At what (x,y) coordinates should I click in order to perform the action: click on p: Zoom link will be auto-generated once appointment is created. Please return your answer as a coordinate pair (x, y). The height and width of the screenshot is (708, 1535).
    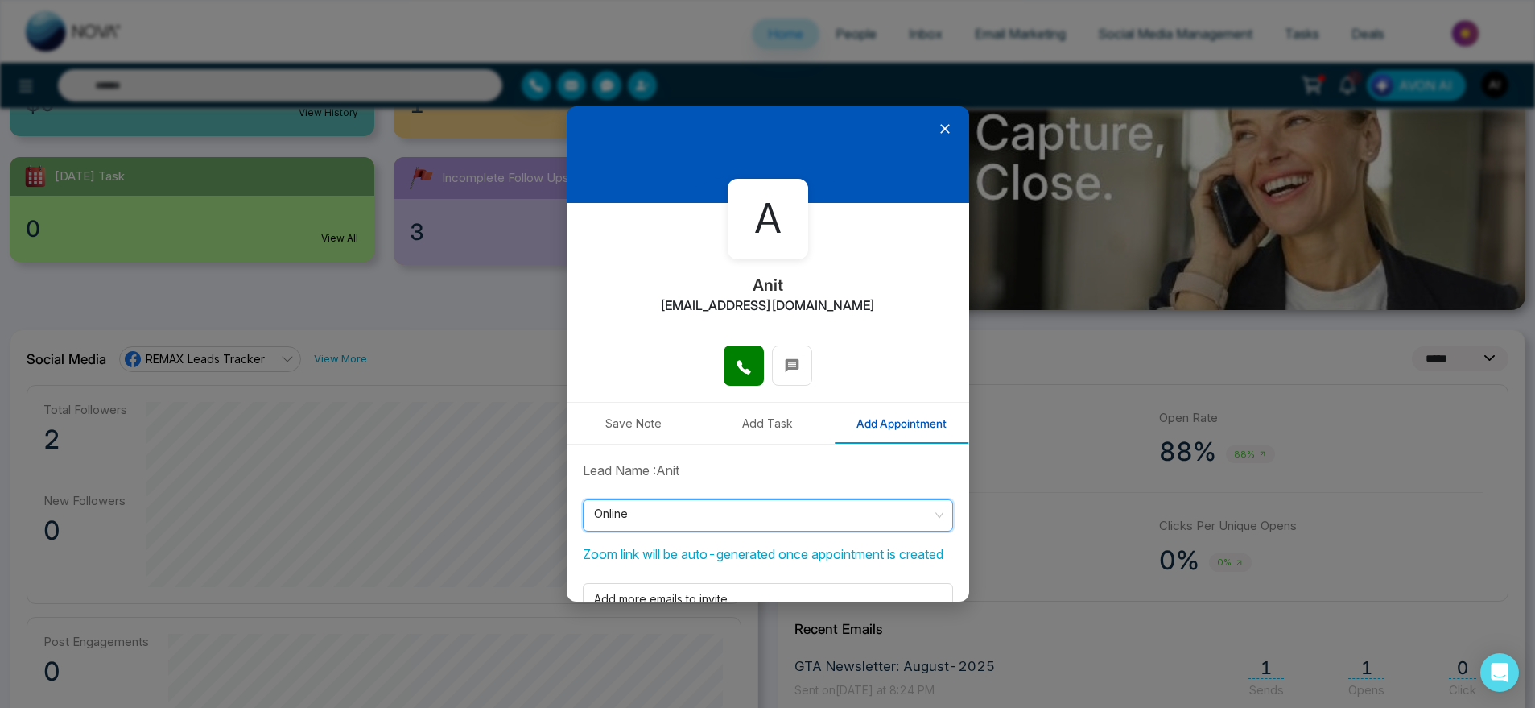
    Looking at the image, I should click on (768, 551).